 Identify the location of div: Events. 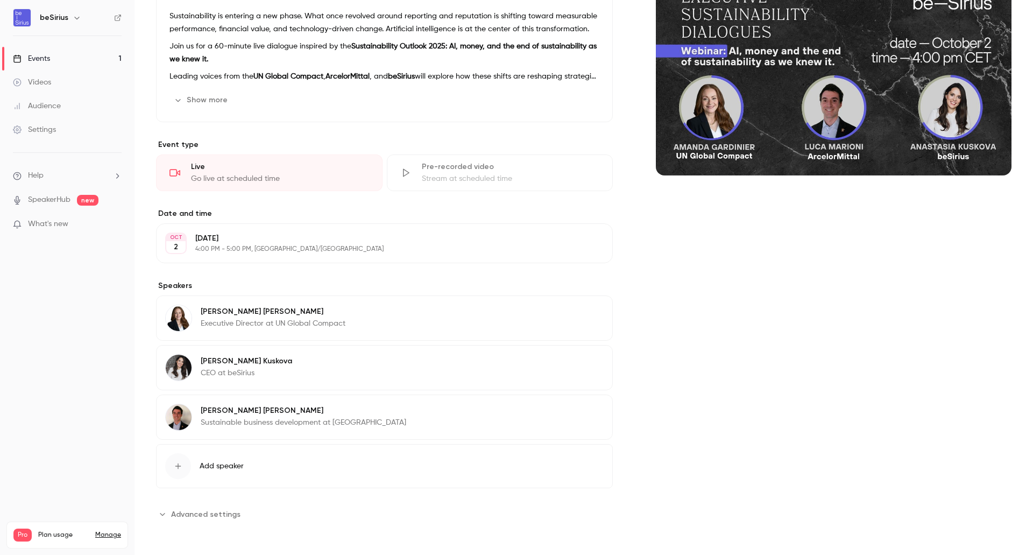
(31, 59).